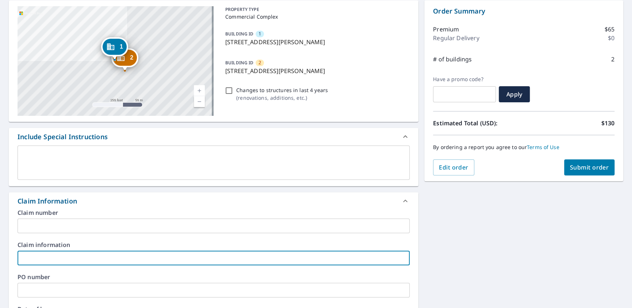  I want to click on p: PROPERTY TYPE, so click(316, 9).